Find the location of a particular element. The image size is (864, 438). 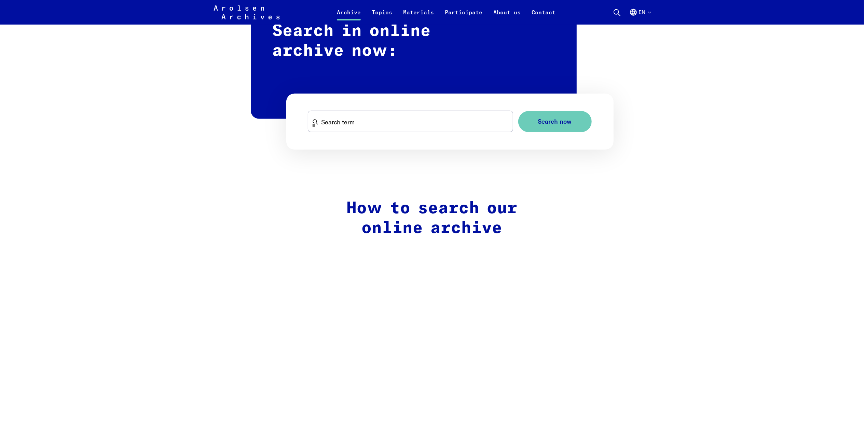

a: Participate is located at coordinates (464, 16).